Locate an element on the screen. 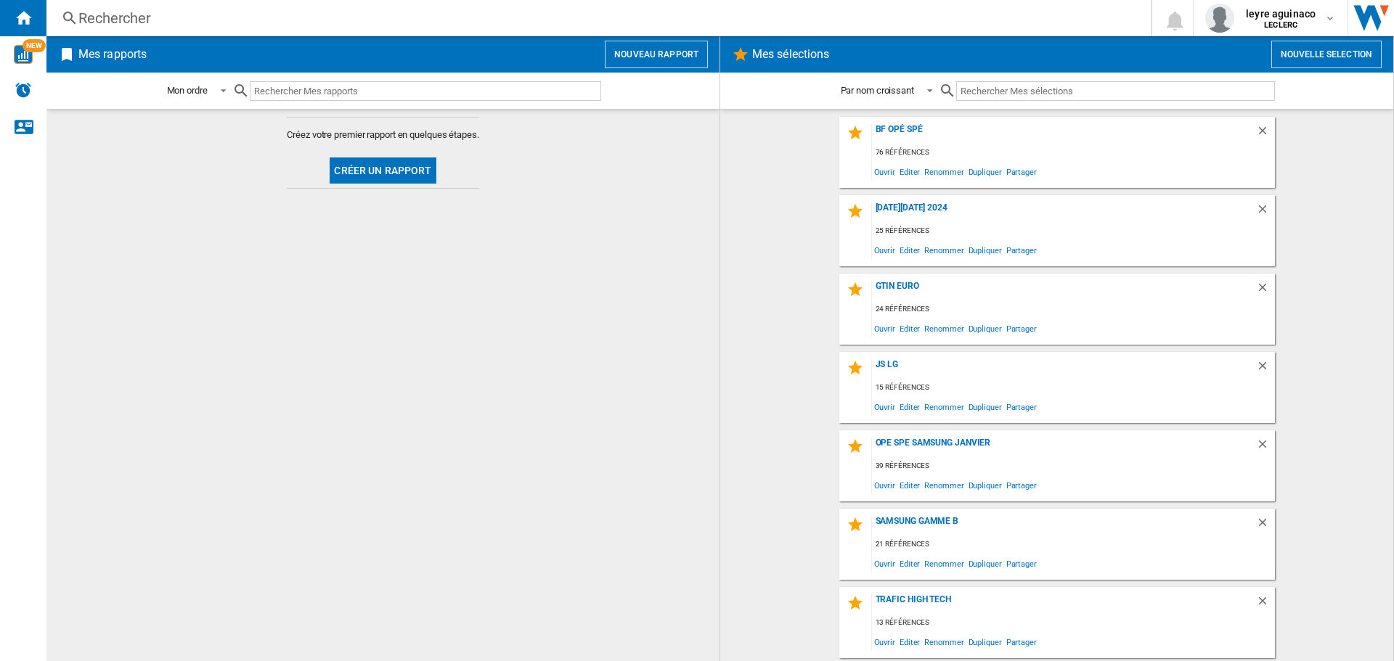 The image size is (1394, 661). div: Mon ordre is located at coordinates (187, 90).